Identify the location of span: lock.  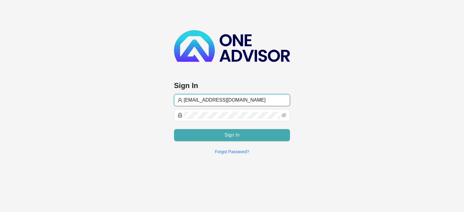
(180, 115).